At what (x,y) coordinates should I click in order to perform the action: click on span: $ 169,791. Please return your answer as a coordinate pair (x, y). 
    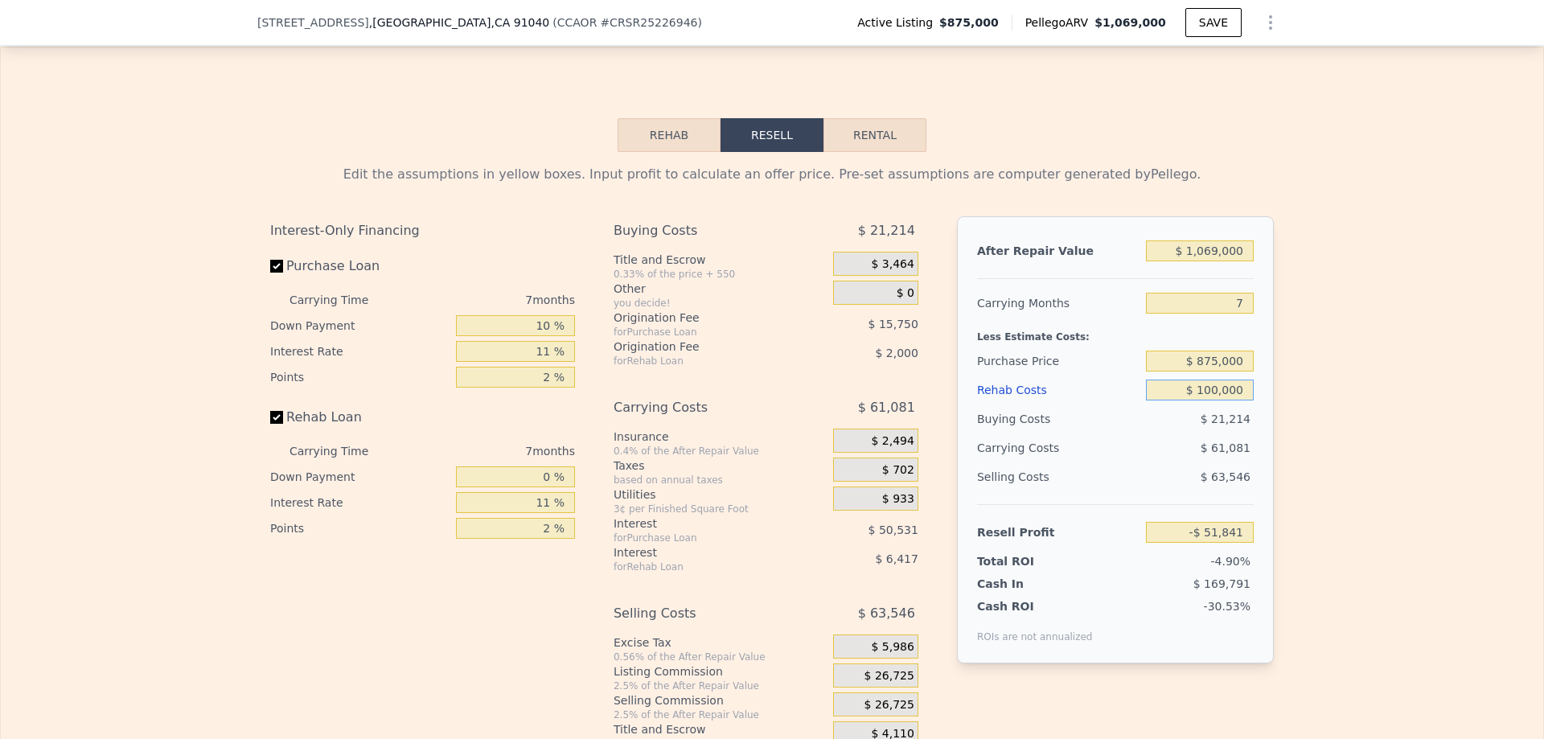
    Looking at the image, I should click on (1221, 584).